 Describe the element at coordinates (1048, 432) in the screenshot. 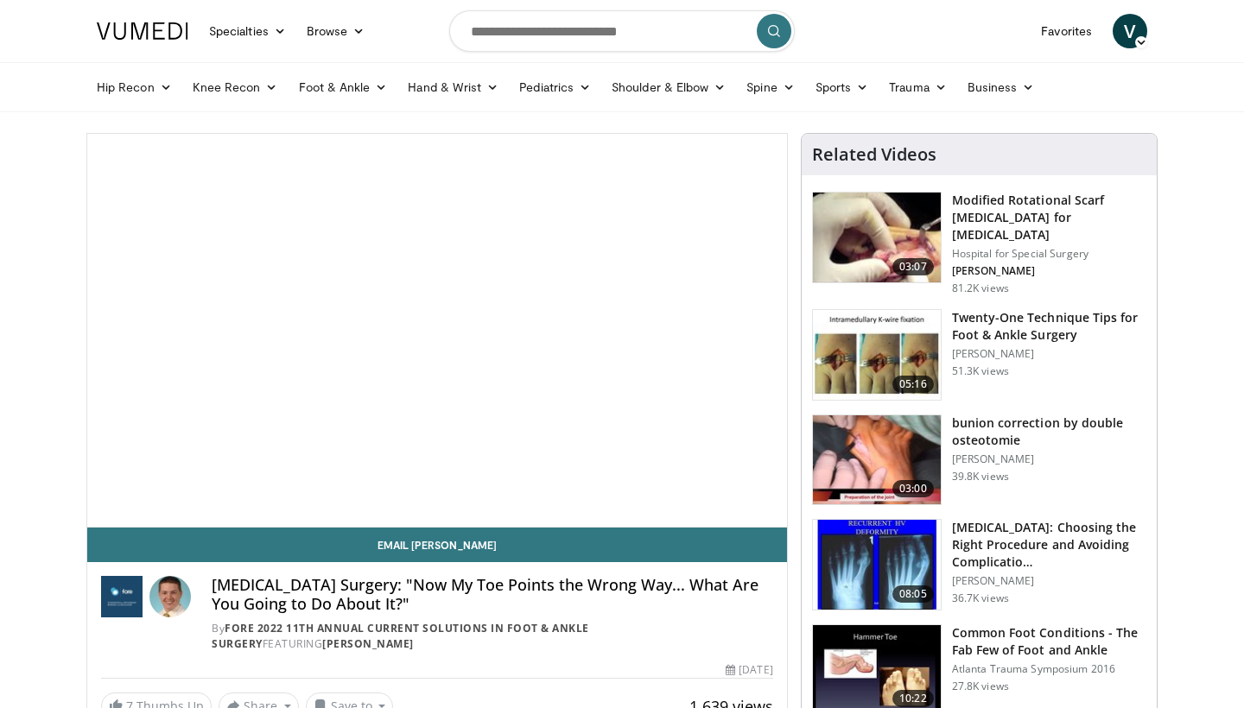

I see `h3: bunion correction by double osteotomie` at that location.